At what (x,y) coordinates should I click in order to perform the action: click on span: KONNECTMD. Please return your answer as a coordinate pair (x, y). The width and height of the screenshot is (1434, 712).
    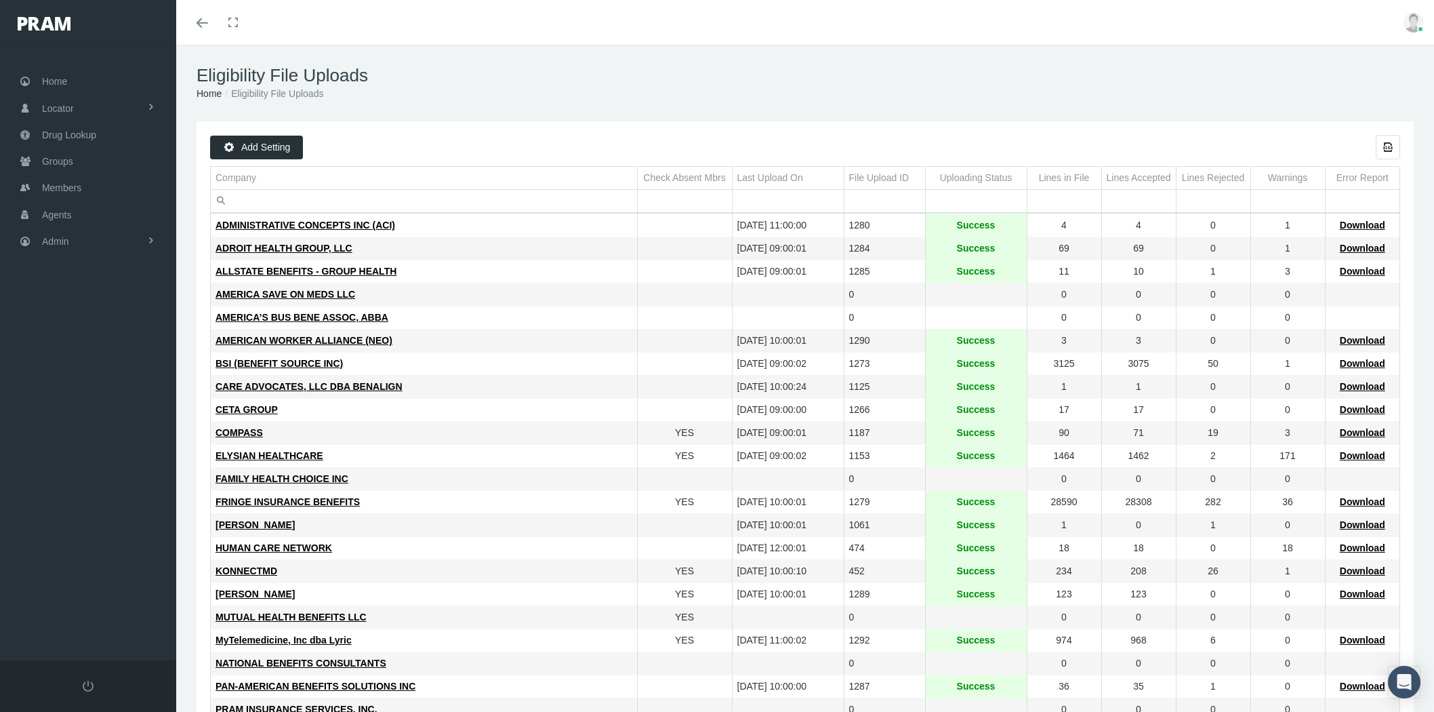
    Looking at the image, I should click on (246, 571).